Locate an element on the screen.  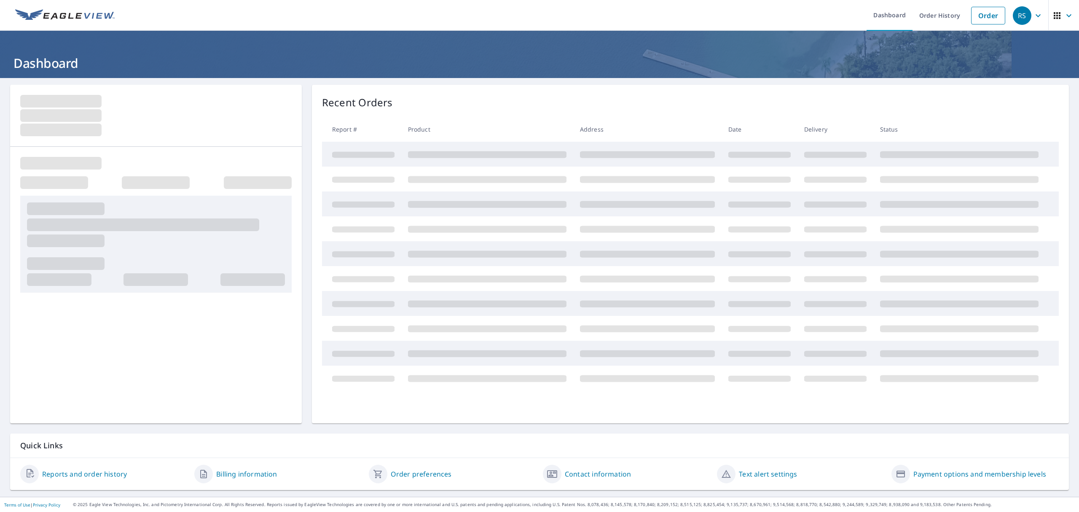
p: Recent Orders is located at coordinates (358, 102).